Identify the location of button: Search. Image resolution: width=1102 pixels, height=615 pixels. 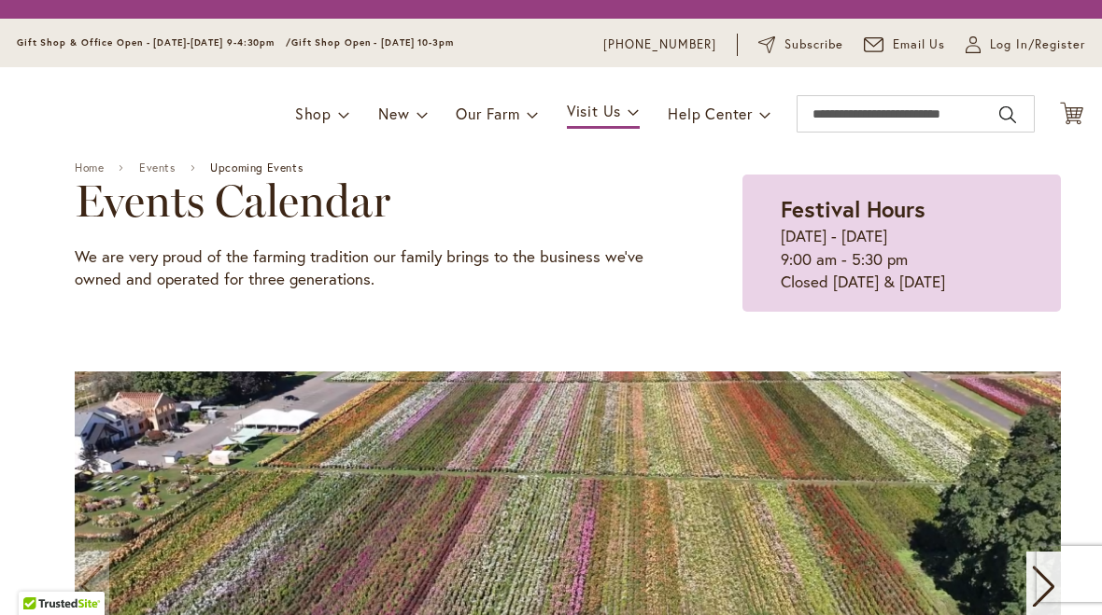
(1007, 115).